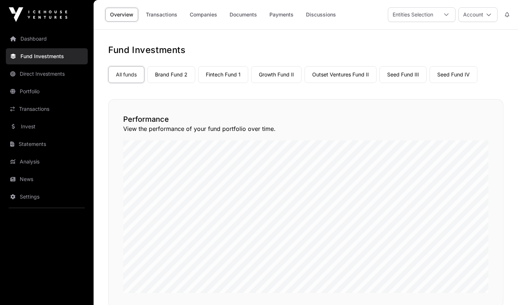  I want to click on div: Chat Widget, so click(499, 287).